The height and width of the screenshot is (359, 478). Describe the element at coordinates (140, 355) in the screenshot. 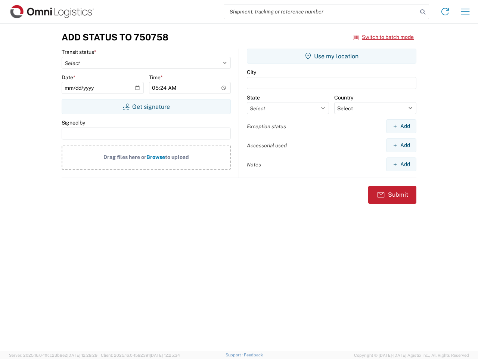

I see `span: Client: 2025.16.0-1592391` at that location.